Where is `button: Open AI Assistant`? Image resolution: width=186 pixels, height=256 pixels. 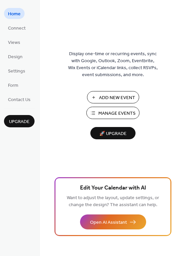 button: Open AI Assistant is located at coordinates (113, 222).